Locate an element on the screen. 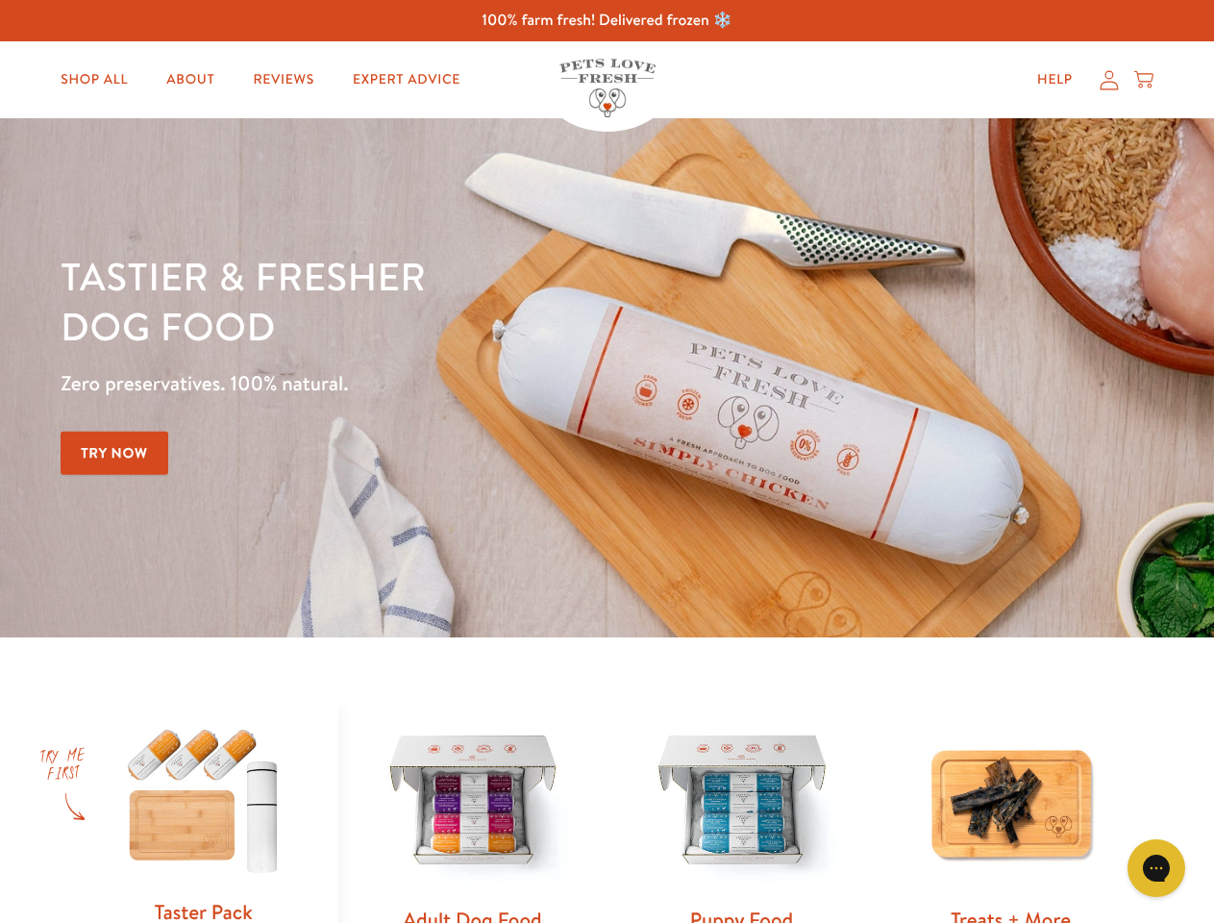 Image resolution: width=1214 pixels, height=923 pixels. a: Reviews is located at coordinates (283, 80).